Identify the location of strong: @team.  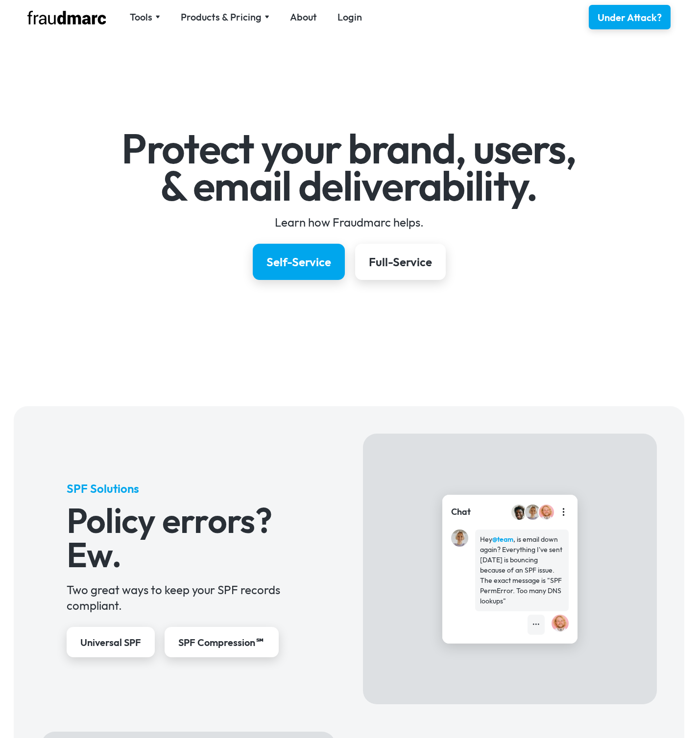
(502, 539).